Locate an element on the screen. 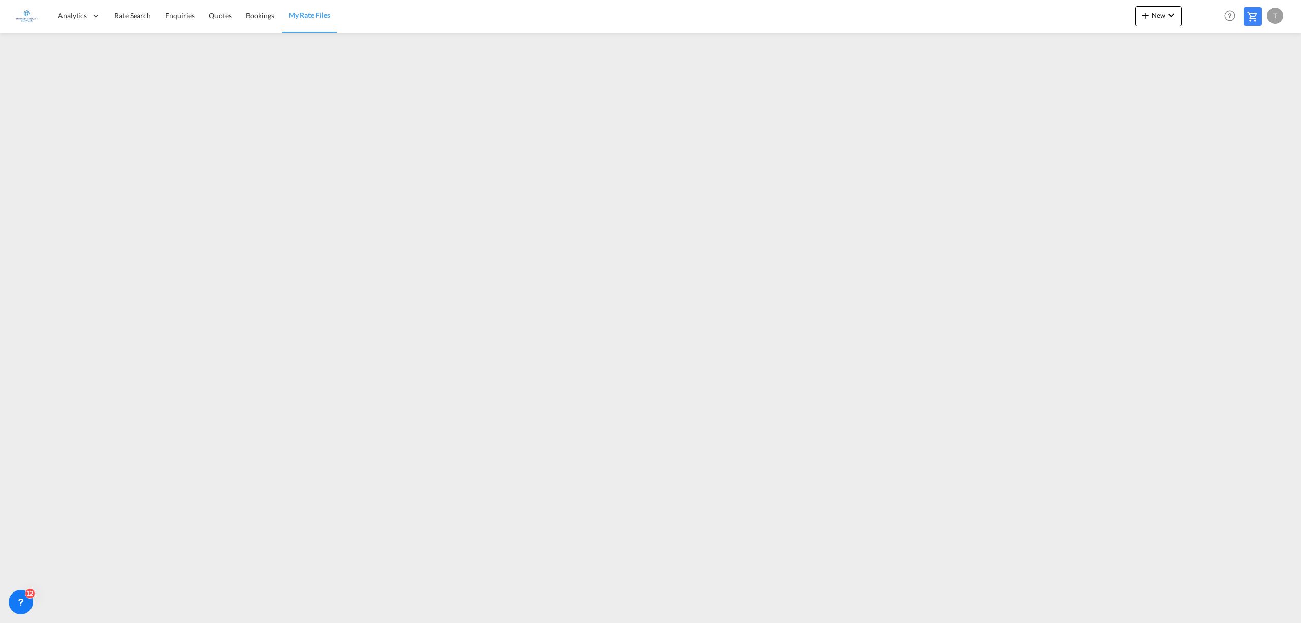  span: Enquiries is located at coordinates (180, 15).